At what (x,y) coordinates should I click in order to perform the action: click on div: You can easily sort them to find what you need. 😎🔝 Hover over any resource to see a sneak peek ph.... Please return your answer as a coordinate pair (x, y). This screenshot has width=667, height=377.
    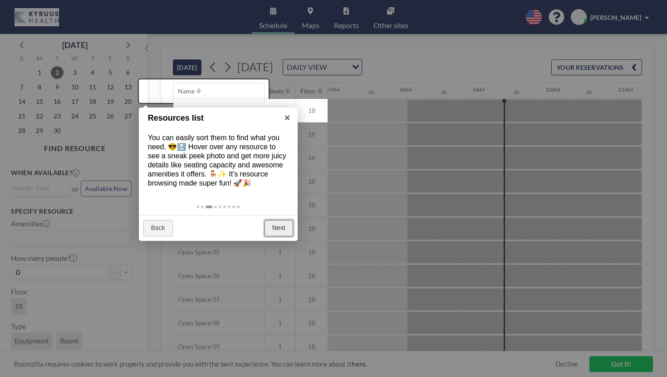
    Looking at the image, I should click on (218, 161).